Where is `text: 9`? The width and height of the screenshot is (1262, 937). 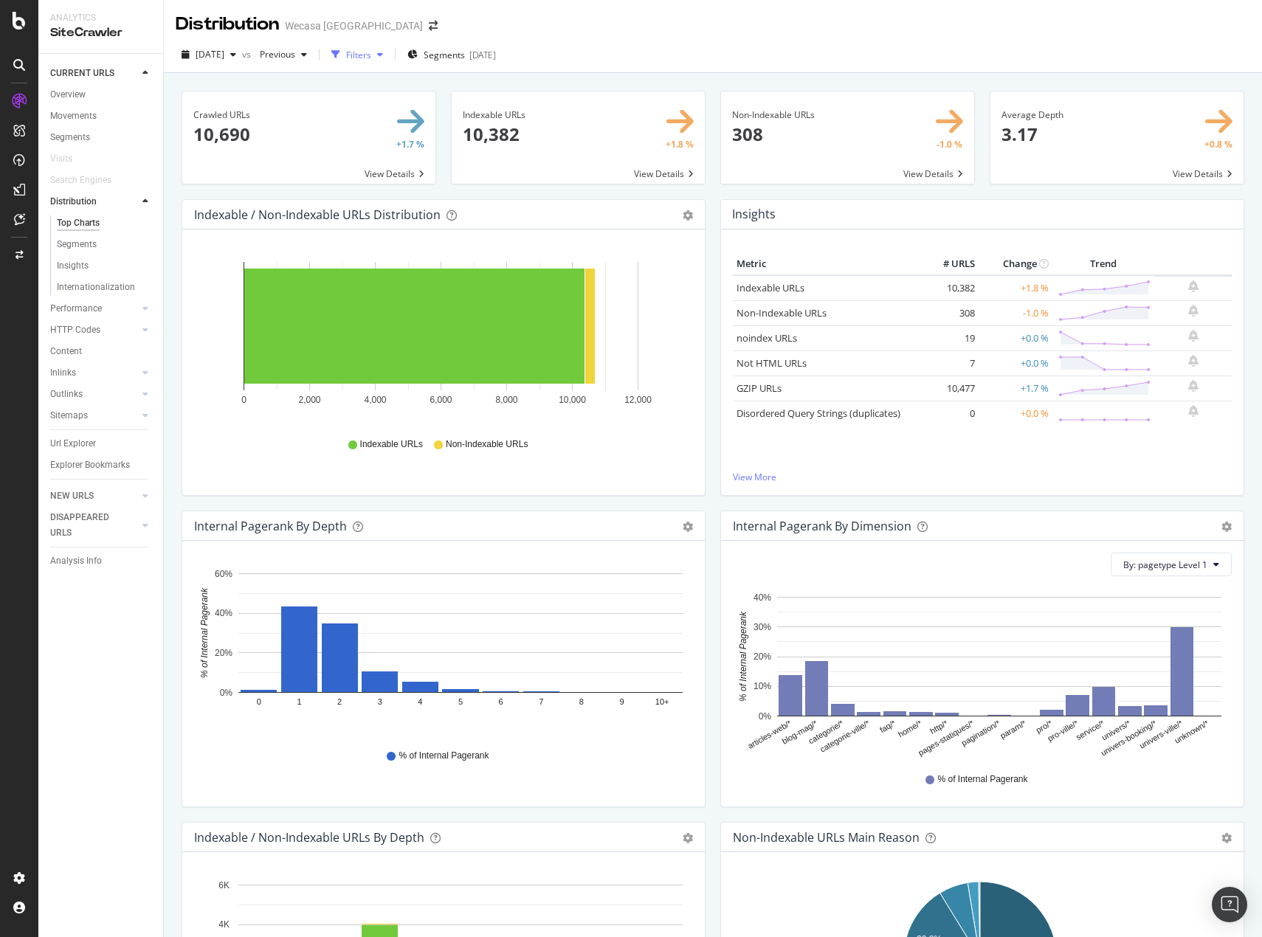 text: 9 is located at coordinates (621, 702).